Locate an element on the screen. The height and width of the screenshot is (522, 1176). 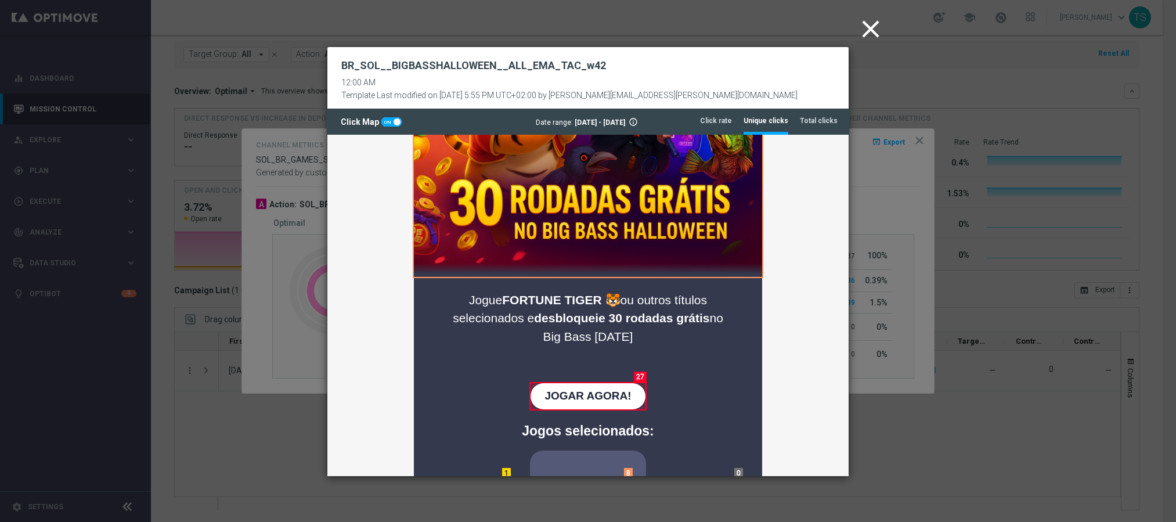
strong: desbloqueie 30 rodadas grátis is located at coordinates (294, 183).